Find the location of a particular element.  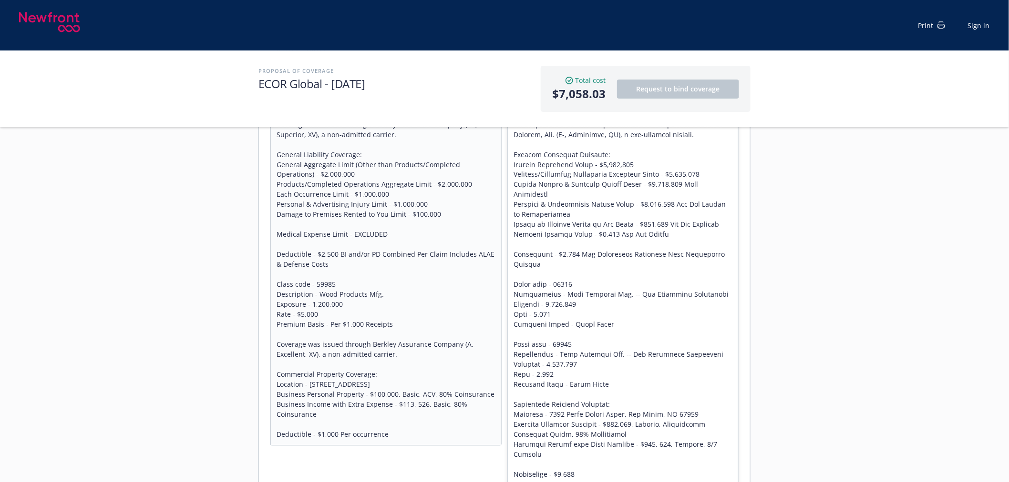

span: Sign in is located at coordinates (978, 25).